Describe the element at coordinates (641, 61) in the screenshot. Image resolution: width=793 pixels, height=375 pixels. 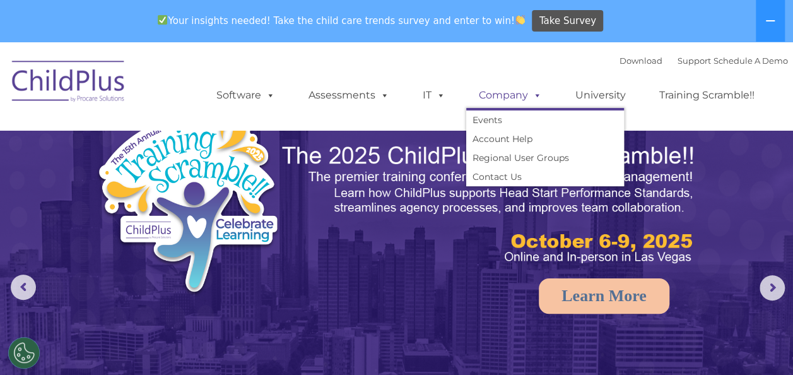
I see `a: Download` at that location.